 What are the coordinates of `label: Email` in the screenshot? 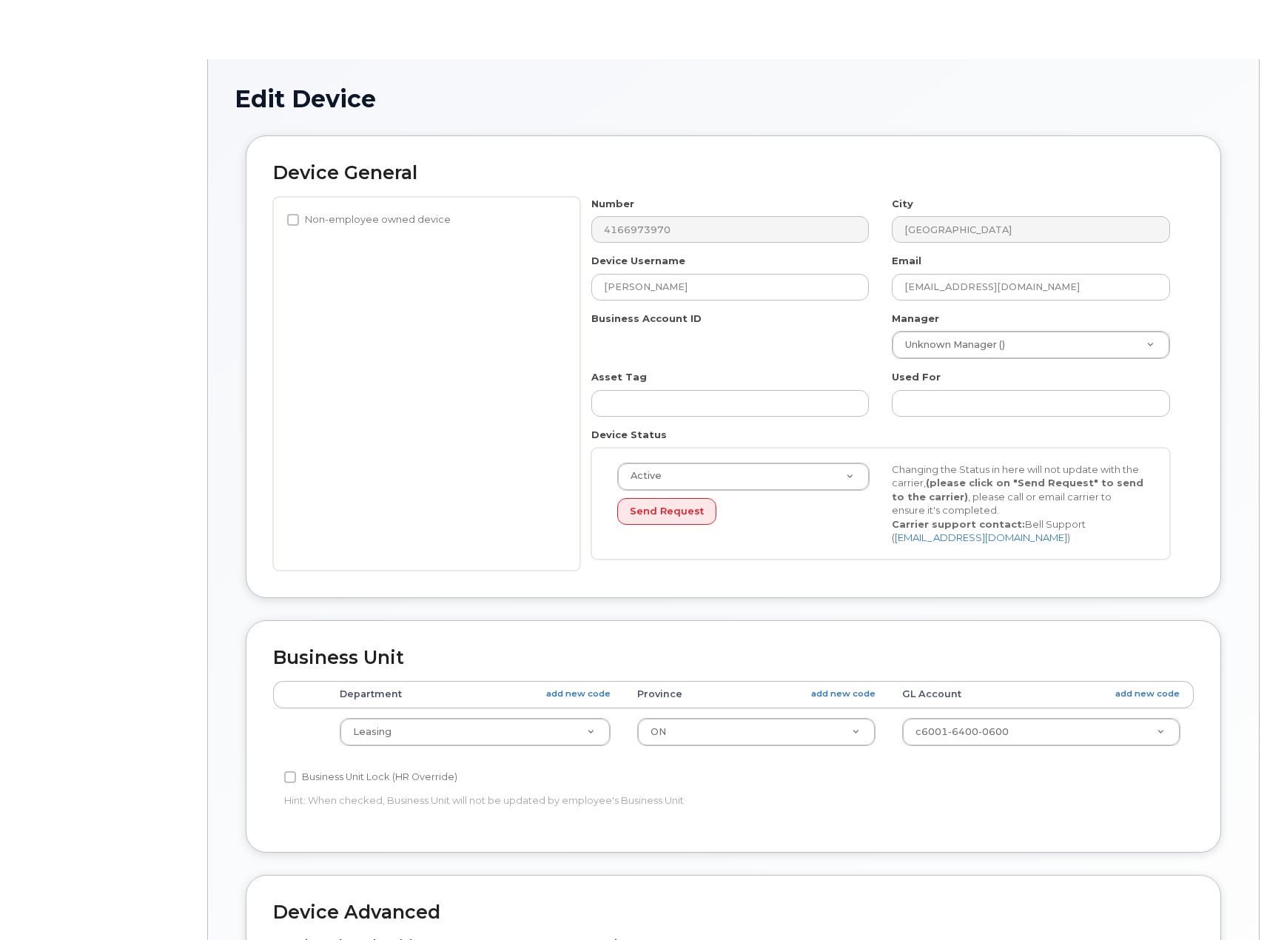 It's located at (906, 260).